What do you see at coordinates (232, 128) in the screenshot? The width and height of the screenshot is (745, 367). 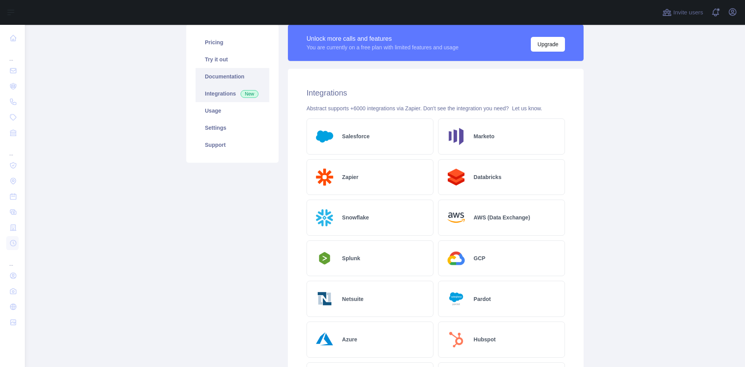 I see `a: Settings` at bounding box center [232, 128].